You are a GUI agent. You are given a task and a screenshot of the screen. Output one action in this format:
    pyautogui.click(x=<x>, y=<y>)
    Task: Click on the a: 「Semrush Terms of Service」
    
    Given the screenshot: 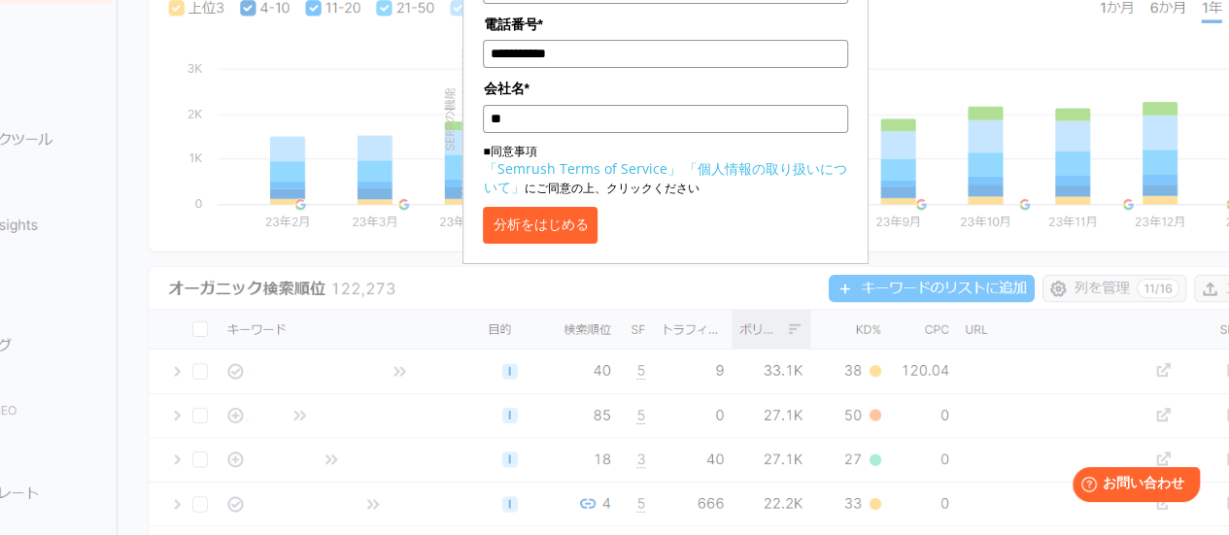 What is the action you would take?
    pyautogui.click(x=581, y=168)
    